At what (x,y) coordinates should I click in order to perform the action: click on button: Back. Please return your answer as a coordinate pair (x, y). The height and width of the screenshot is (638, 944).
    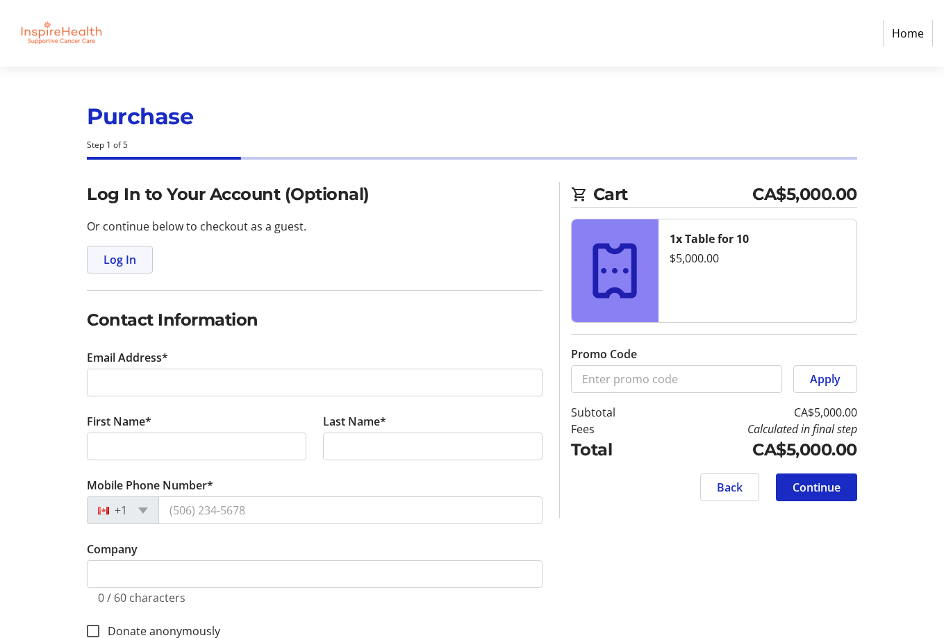
    Looking at the image, I should click on (729, 487).